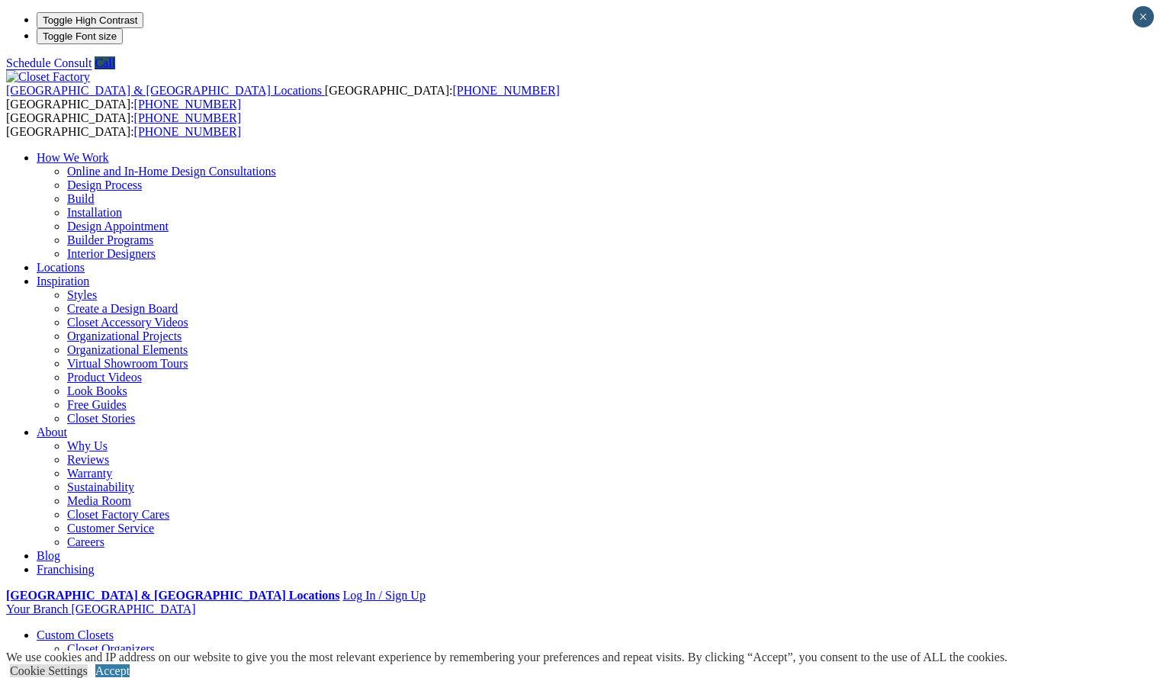 This screenshot has height=678, width=1160. Describe the element at coordinates (111, 648) in the screenshot. I see `a: Closet Organizers` at that location.